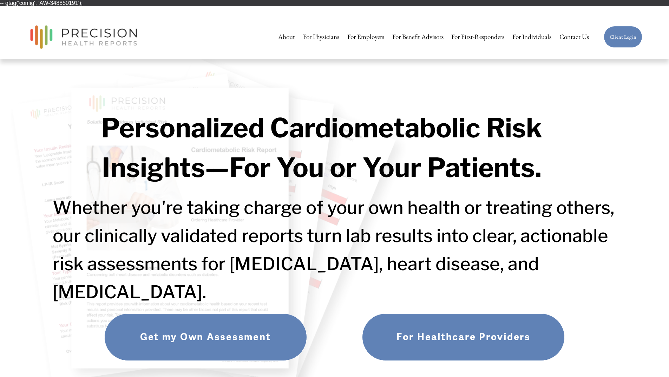 The height and width of the screenshot is (377, 669). I want to click on a: For Healthcare Providers, so click(463, 337).